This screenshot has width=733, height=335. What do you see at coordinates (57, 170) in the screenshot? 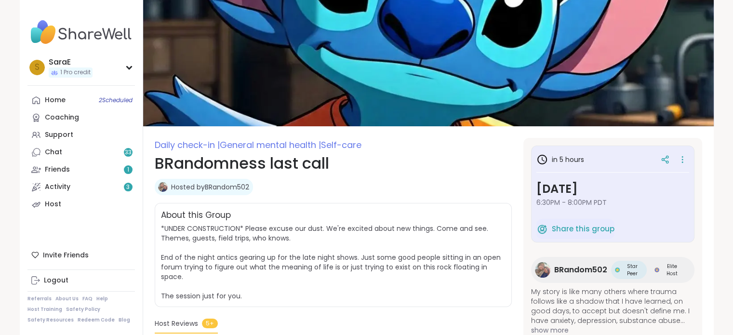
I see `div: Friends` at bounding box center [57, 170].